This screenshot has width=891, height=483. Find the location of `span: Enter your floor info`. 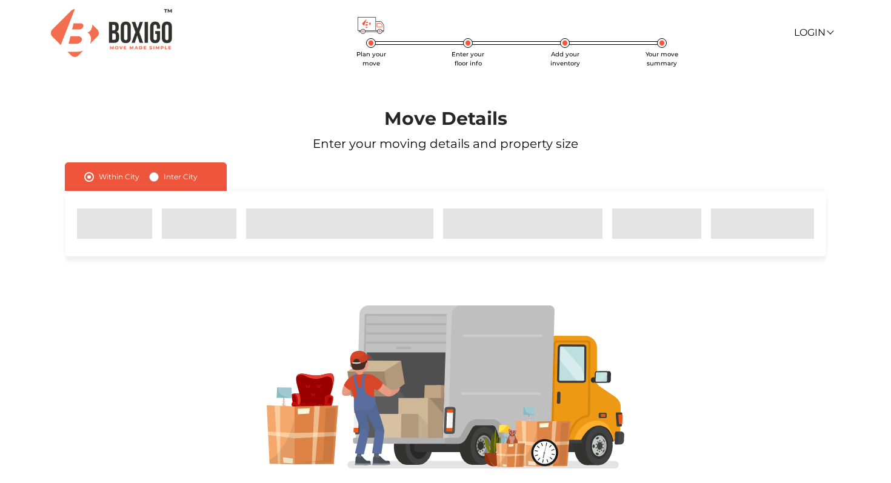

span: Enter your floor info is located at coordinates (468, 59).